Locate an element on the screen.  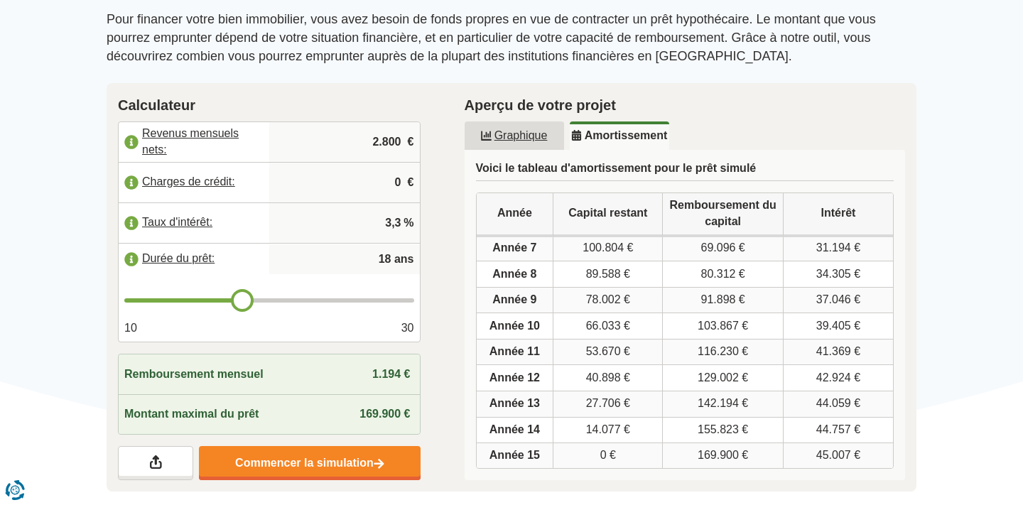
td: 39.405 € is located at coordinates (838, 326).